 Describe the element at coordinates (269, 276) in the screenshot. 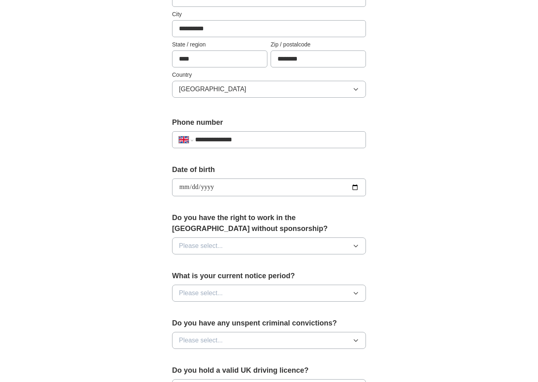

I see `label: What is your current notice period?` at that location.